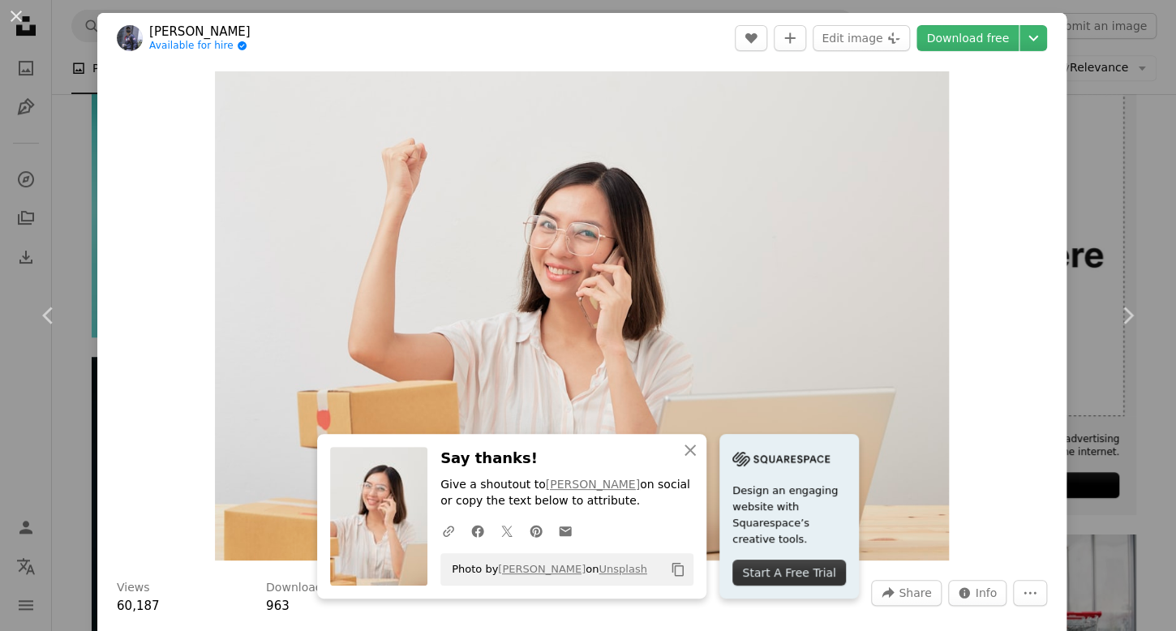  I want to click on img: Go to Rifki Kurniawan's profile, so click(130, 38).